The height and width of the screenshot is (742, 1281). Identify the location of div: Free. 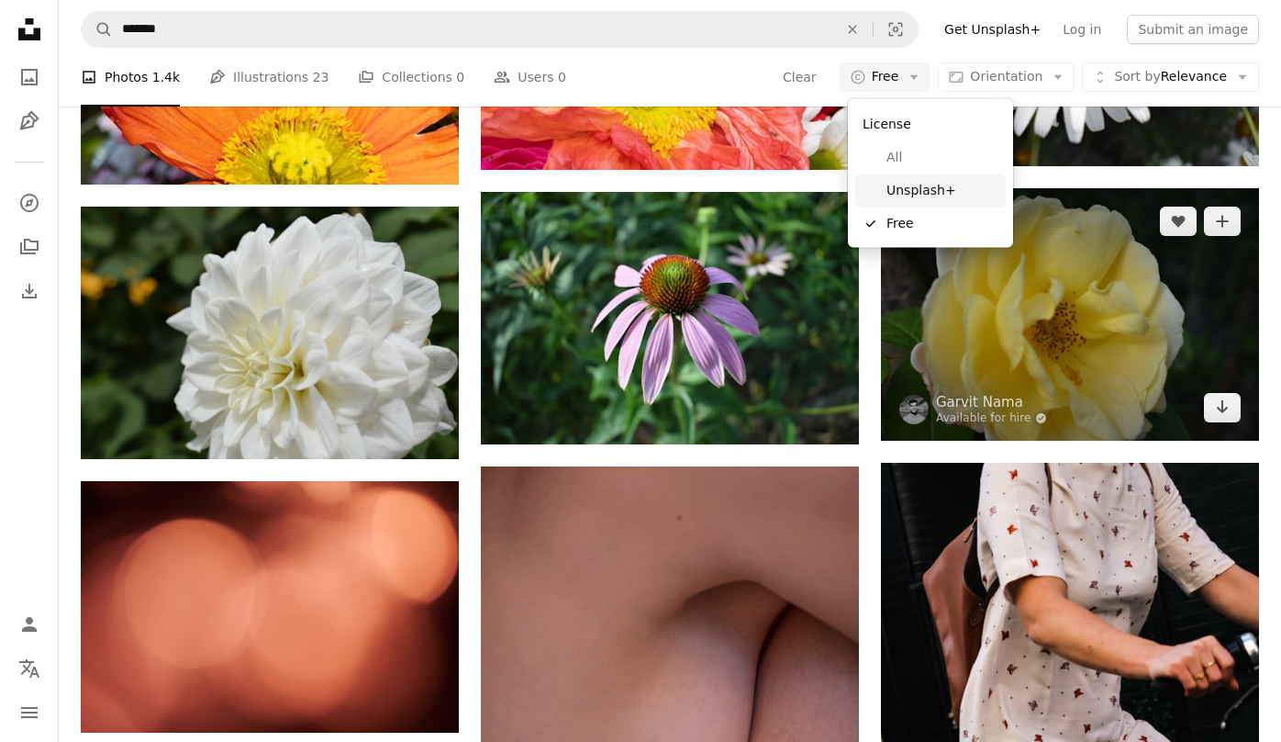
(931, 173).